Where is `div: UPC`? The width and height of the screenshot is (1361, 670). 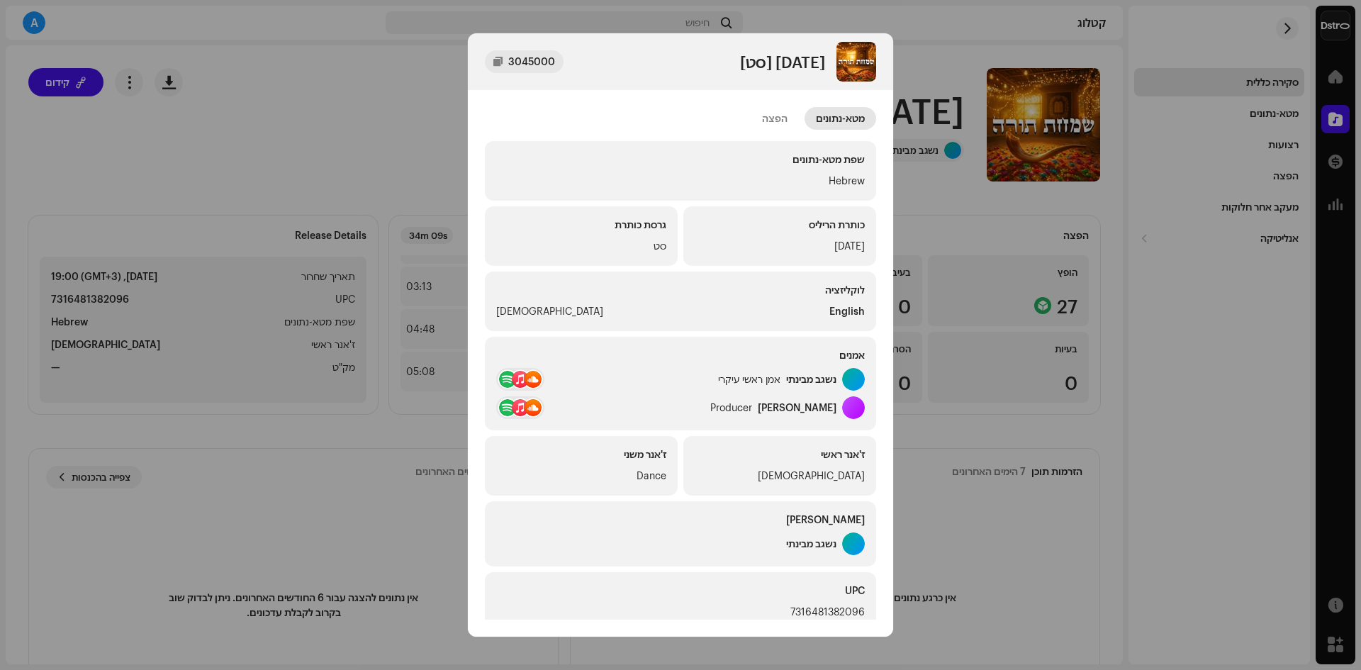 div: UPC is located at coordinates (680, 590).